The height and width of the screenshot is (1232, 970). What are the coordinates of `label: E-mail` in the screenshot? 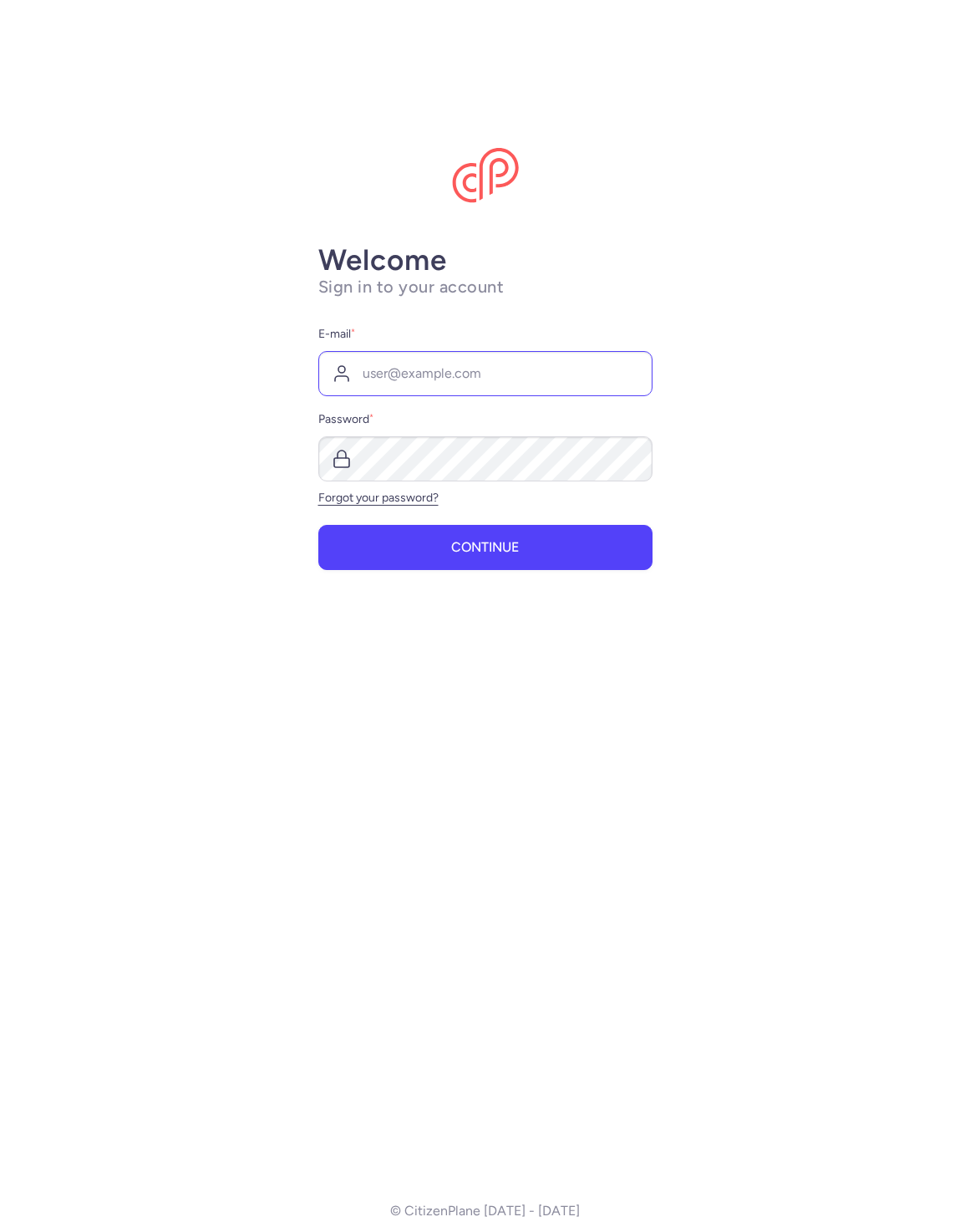 It's located at (485, 334).